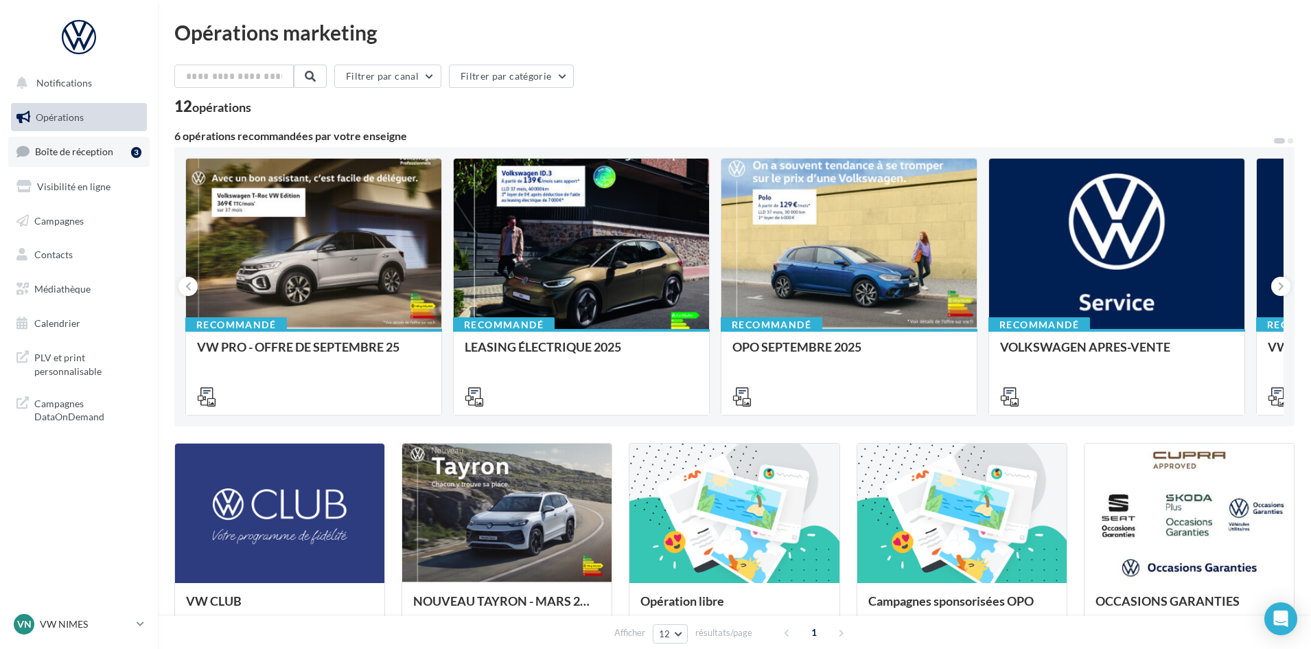 The image size is (1311, 649). I want to click on span: Contacts, so click(54, 254).